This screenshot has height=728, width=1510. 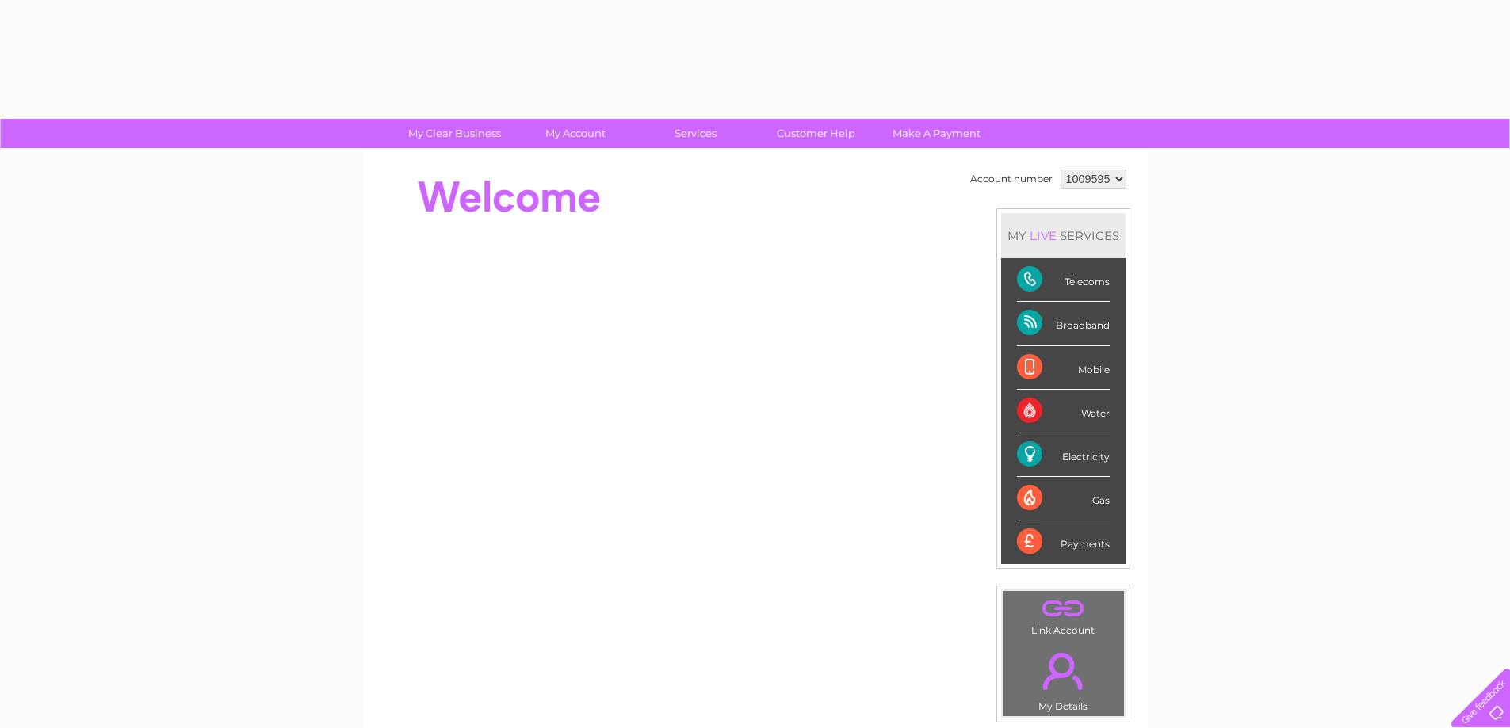 What do you see at coordinates (1063, 542) in the screenshot?
I see `div: Payments` at bounding box center [1063, 542].